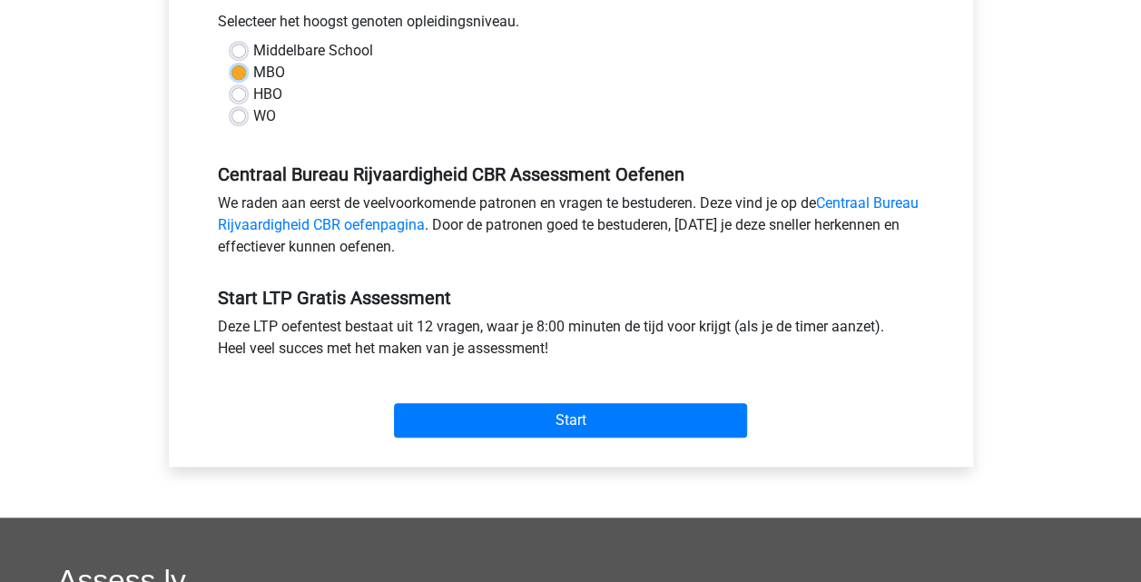  Describe the element at coordinates (571, 25) in the screenshot. I see `div: Selecteer het hoogst genoten opleidingsniveau.` at that location.